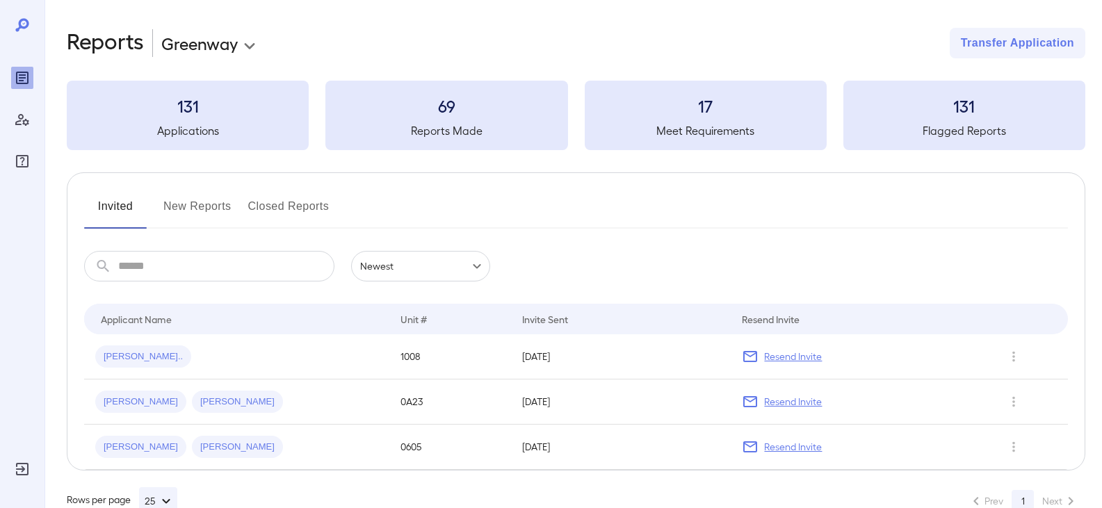  What do you see at coordinates (115, 212) in the screenshot?
I see `button: Invited` at bounding box center [115, 212].